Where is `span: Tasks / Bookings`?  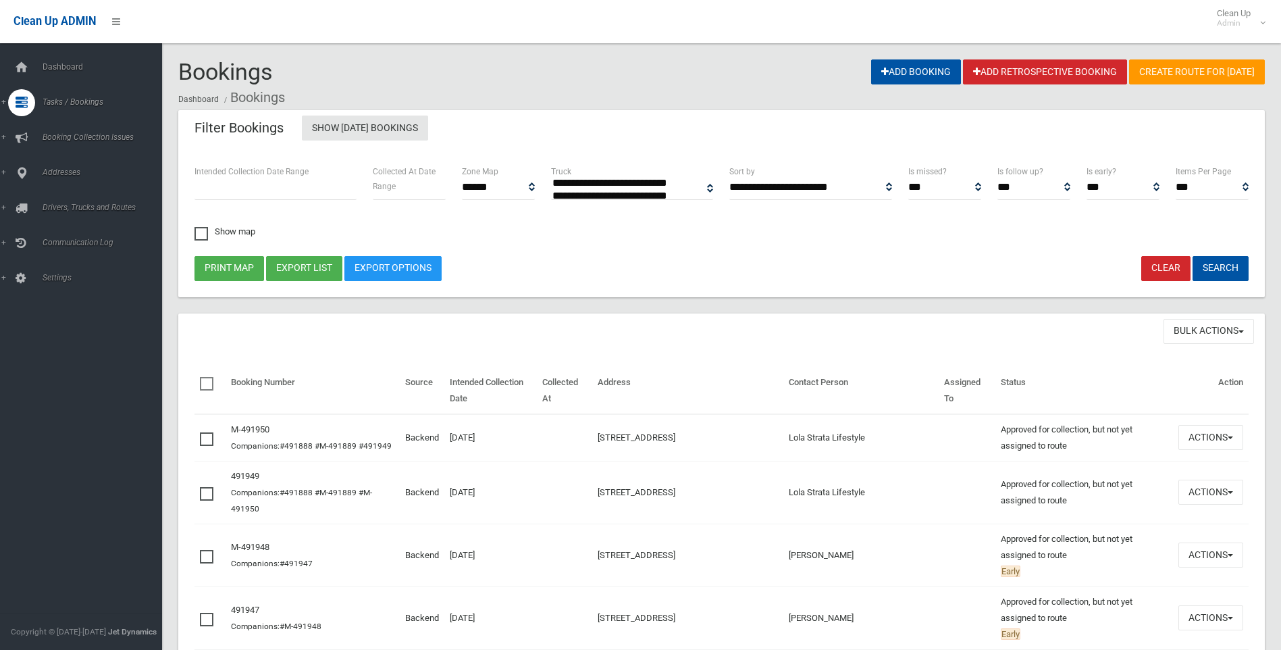 span: Tasks / Bookings is located at coordinates (105, 102).